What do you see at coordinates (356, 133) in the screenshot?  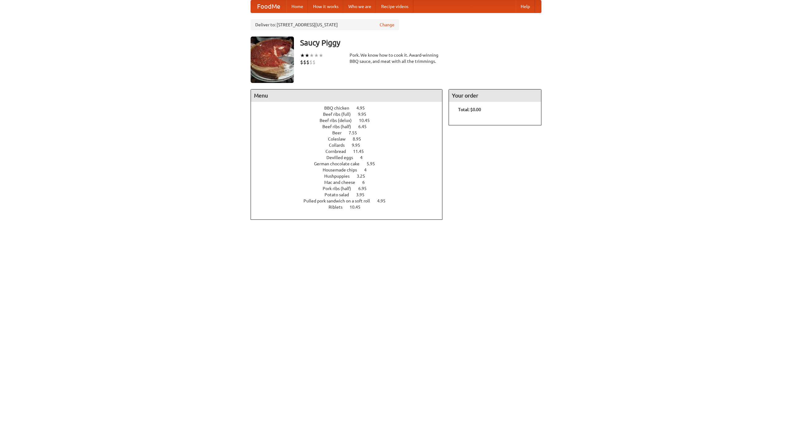 I see `span: 7.55` at bounding box center [356, 133].